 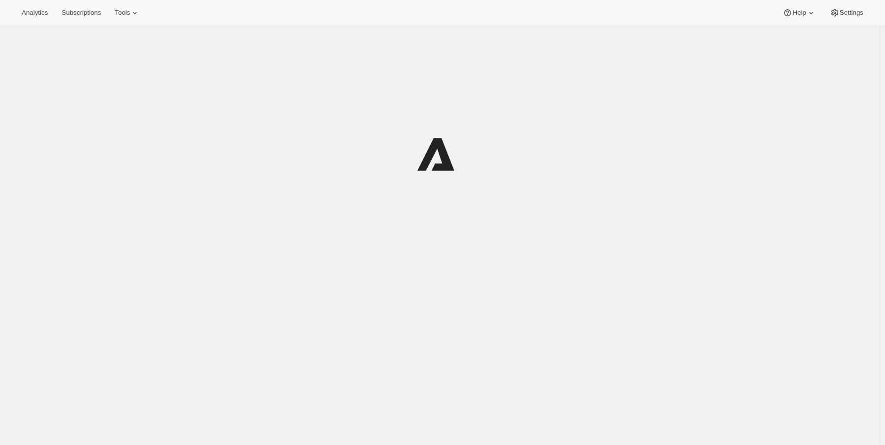 I want to click on button: Analytics, so click(x=34, y=13).